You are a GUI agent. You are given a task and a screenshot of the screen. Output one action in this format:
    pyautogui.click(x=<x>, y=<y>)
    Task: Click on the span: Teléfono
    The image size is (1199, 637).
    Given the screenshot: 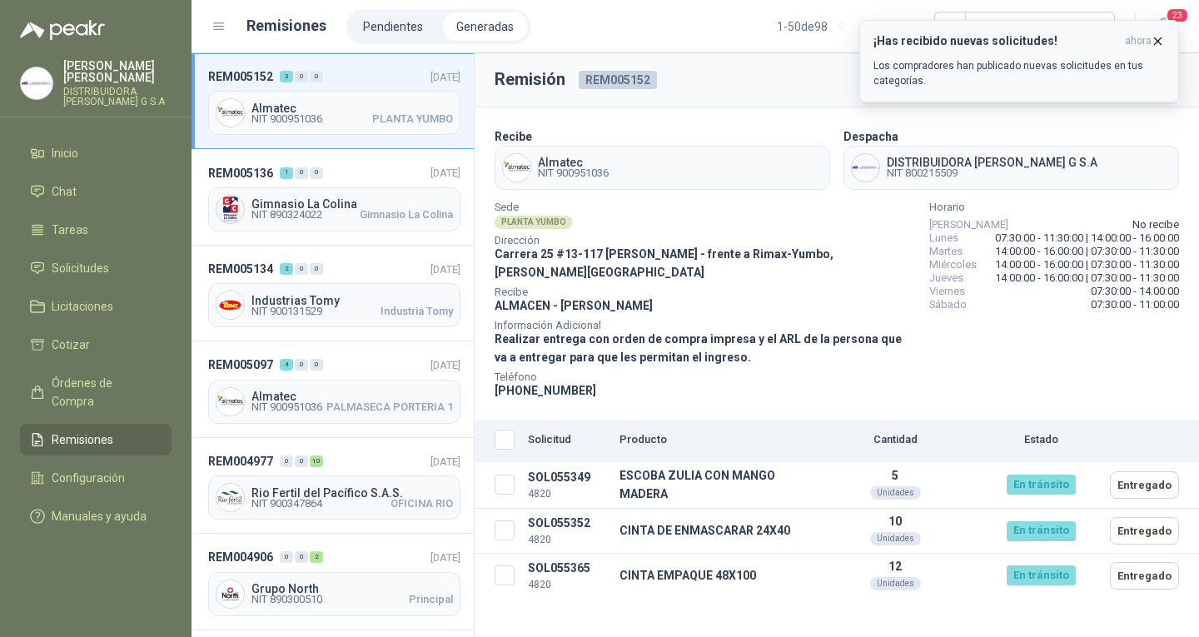 What is the action you would take?
    pyautogui.click(x=706, y=377)
    